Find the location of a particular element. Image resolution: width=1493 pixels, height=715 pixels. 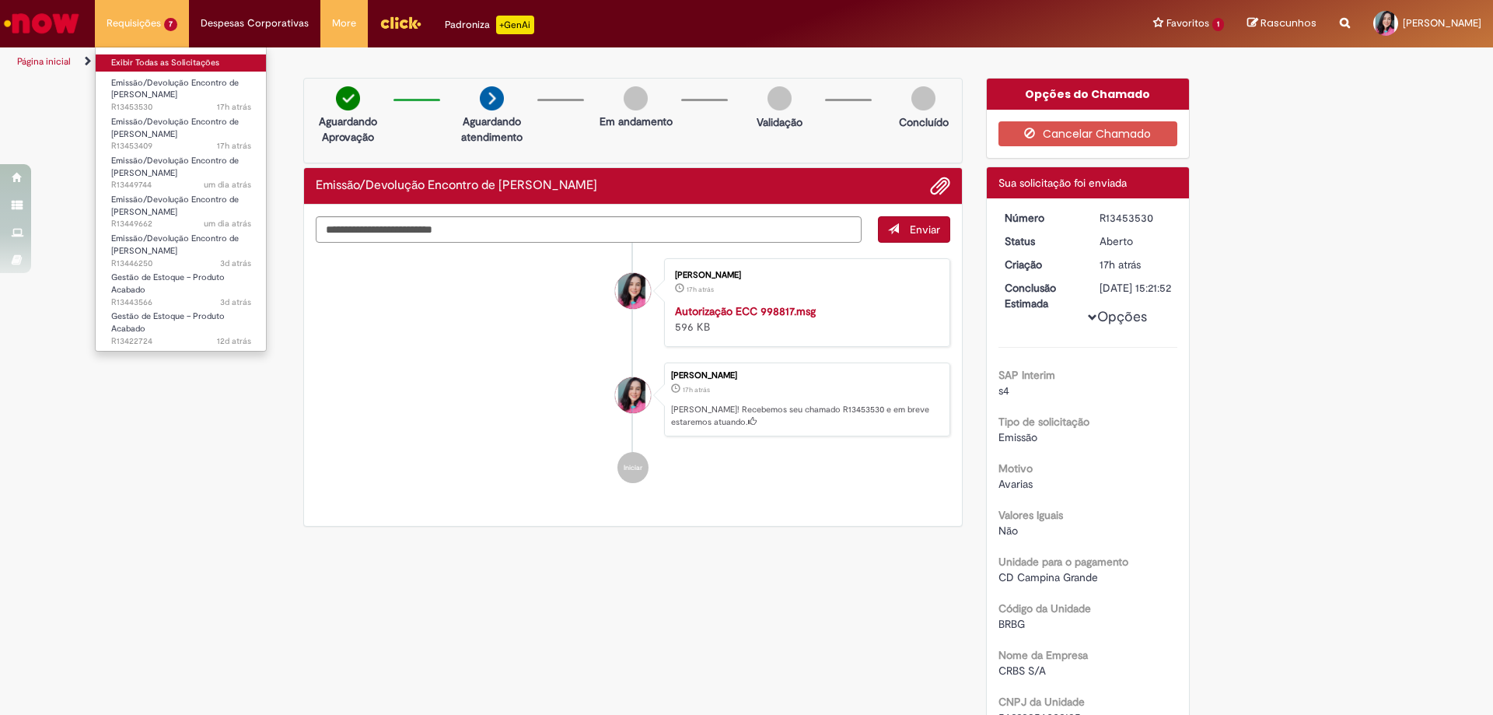

p: Aguardando atendimento is located at coordinates (492, 129).